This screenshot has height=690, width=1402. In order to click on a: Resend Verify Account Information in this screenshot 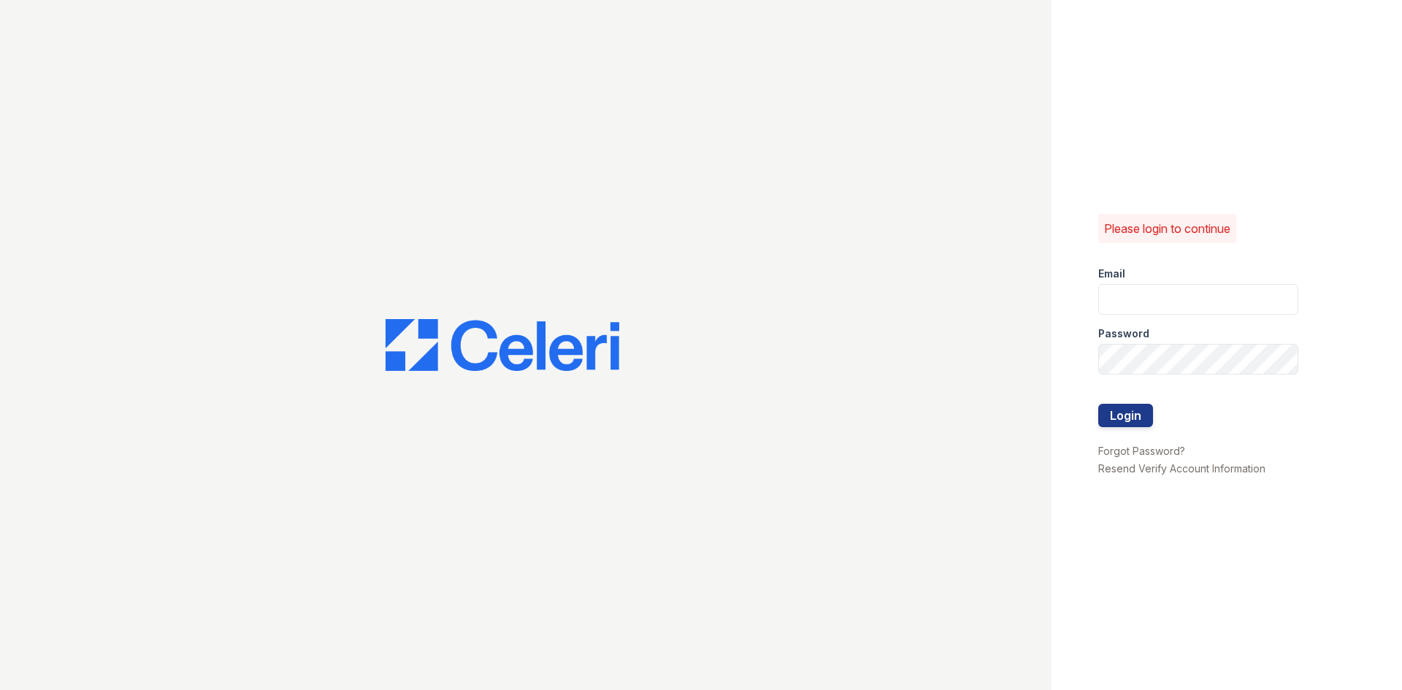, I will do `click(1181, 468)`.